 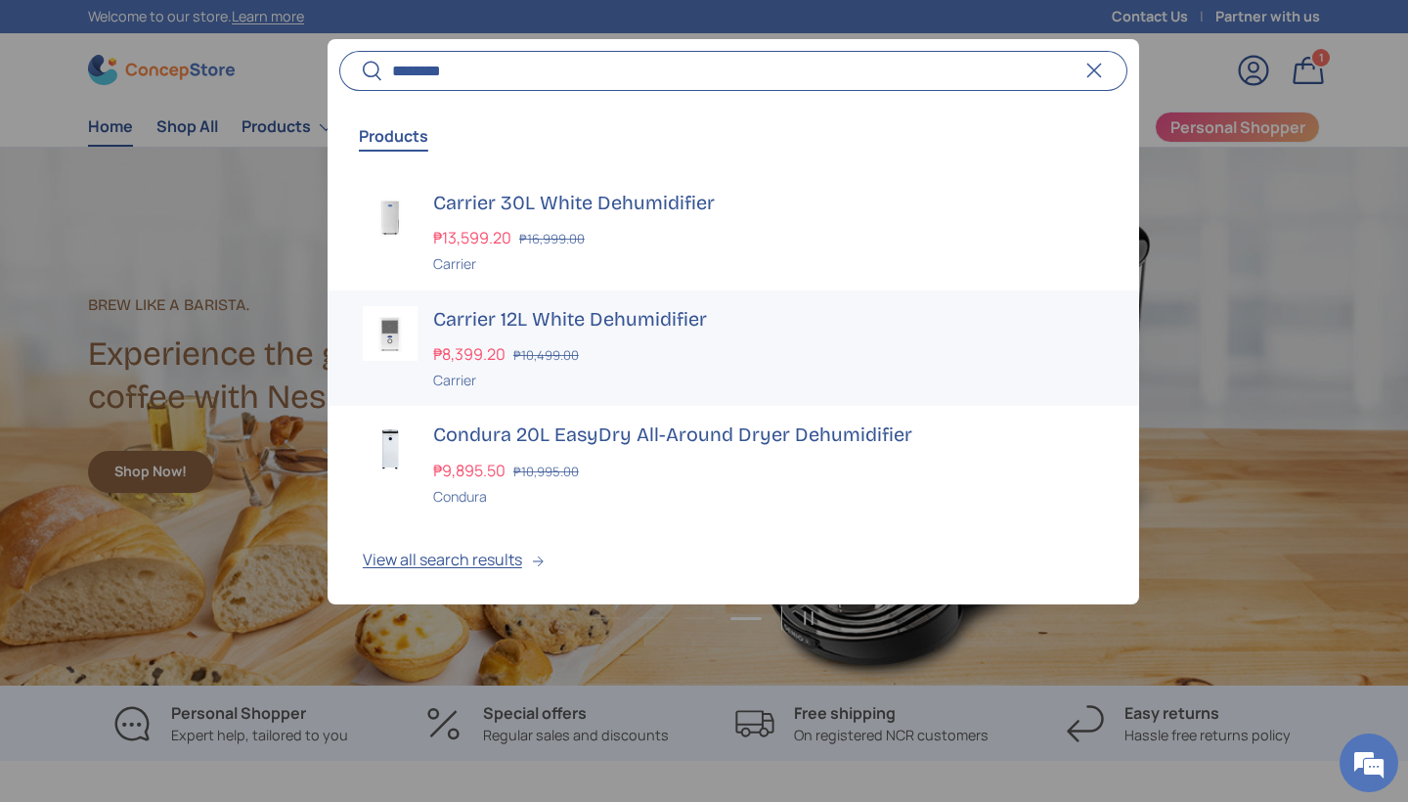 What do you see at coordinates (733, 563) in the screenshot?
I see `button: View all search results` at bounding box center [733, 563].